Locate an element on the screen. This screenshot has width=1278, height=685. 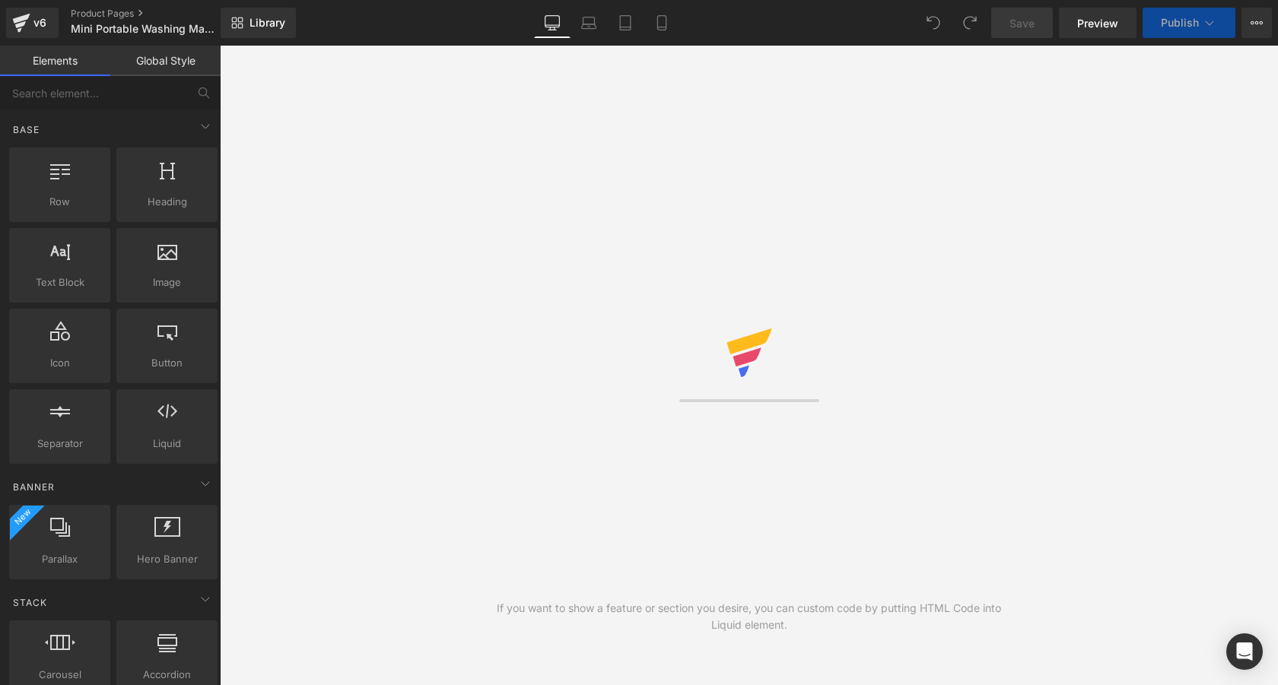
span: Row is located at coordinates (59, 202).